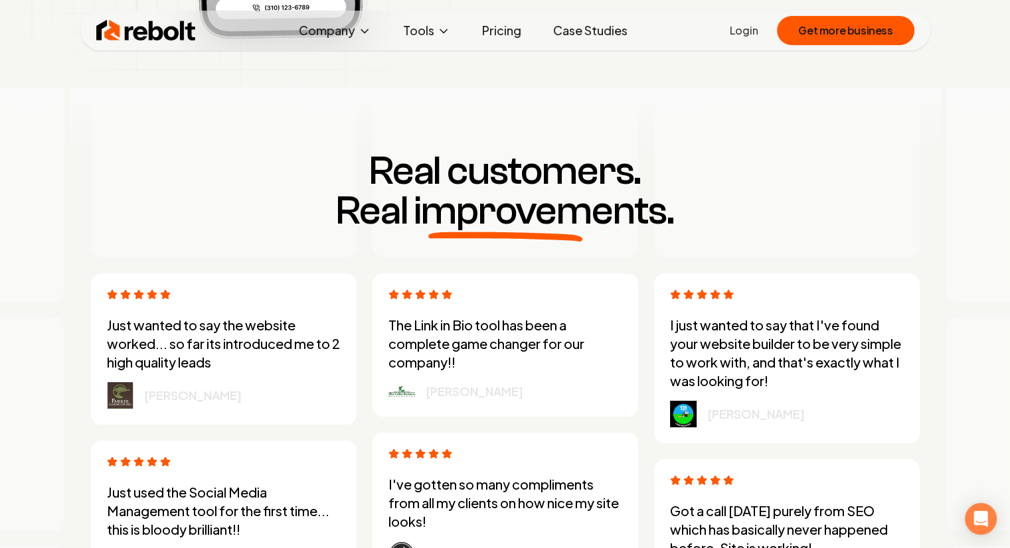 This screenshot has height=548, width=1010. What do you see at coordinates (505, 344) in the screenshot?
I see `p: The Link in Bio tool has been a complete game changer for our company!!` at bounding box center [505, 344].